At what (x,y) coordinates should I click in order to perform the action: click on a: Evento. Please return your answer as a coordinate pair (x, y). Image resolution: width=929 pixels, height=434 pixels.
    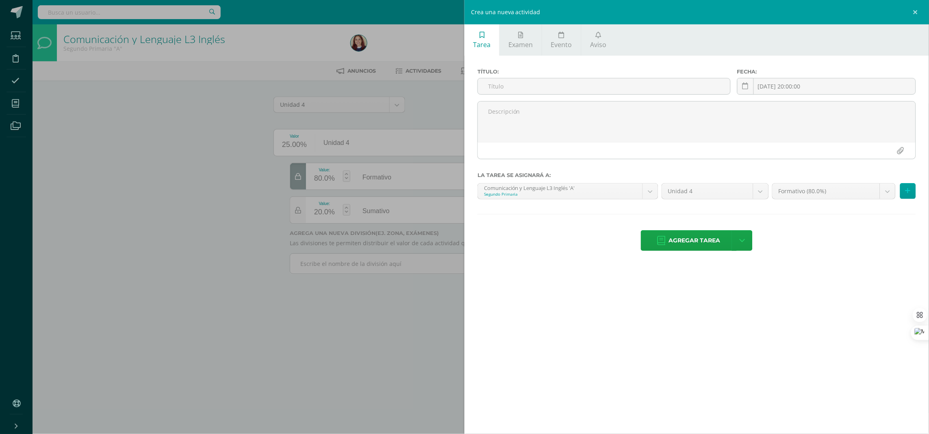
    Looking at the image, I should click on (561, 40).